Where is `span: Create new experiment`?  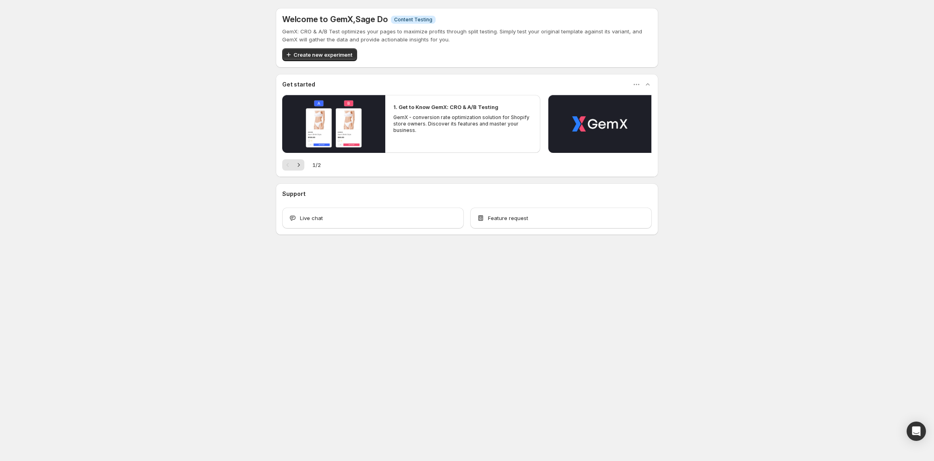 span: Create new experiment is located at coordinates (323, 55).